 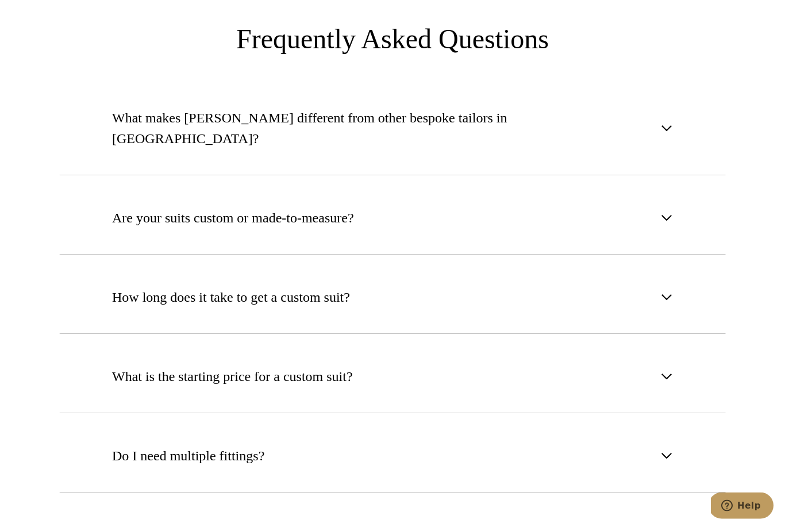 I want to click on button: Do I need multiple fittings?, so click(x=393, y=456).